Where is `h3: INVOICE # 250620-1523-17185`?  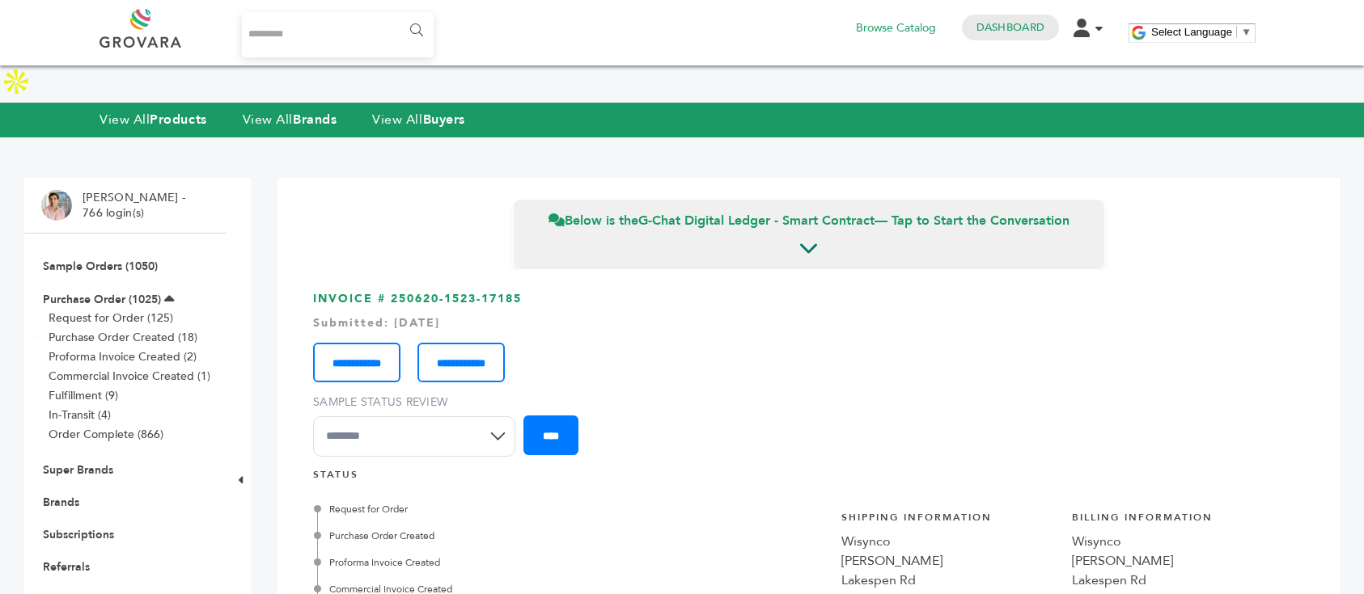
h3: INVOICE # 250620-1523-17185 is located at coordinates (808, 379).